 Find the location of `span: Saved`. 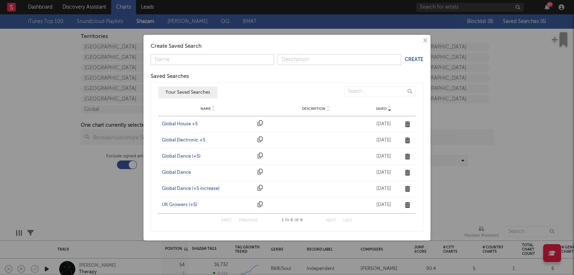

span: Saved is located at coordinates (381, 109).